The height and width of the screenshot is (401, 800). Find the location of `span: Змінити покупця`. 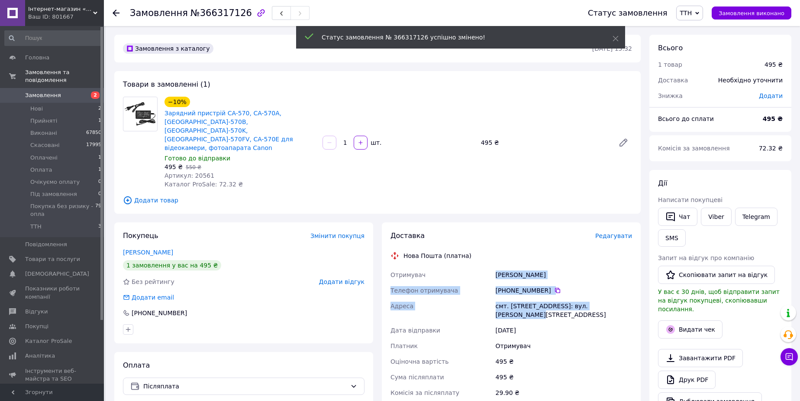

span: Змінити покупця is located at coordinates (337, 236).